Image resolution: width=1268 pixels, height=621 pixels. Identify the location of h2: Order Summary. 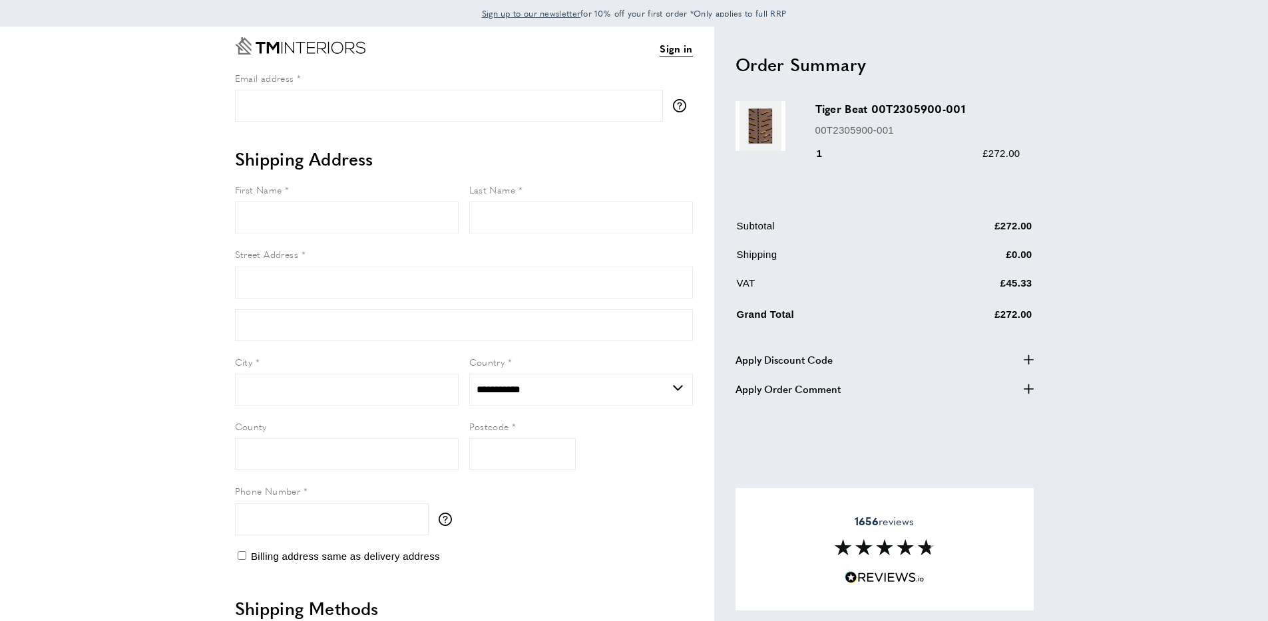
(884, 65).